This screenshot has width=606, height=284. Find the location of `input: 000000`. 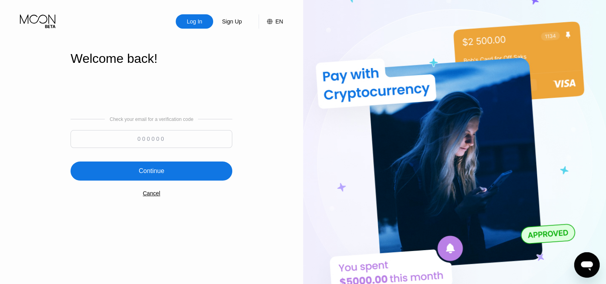

input: 000000 is located at coordinates (151, 139).